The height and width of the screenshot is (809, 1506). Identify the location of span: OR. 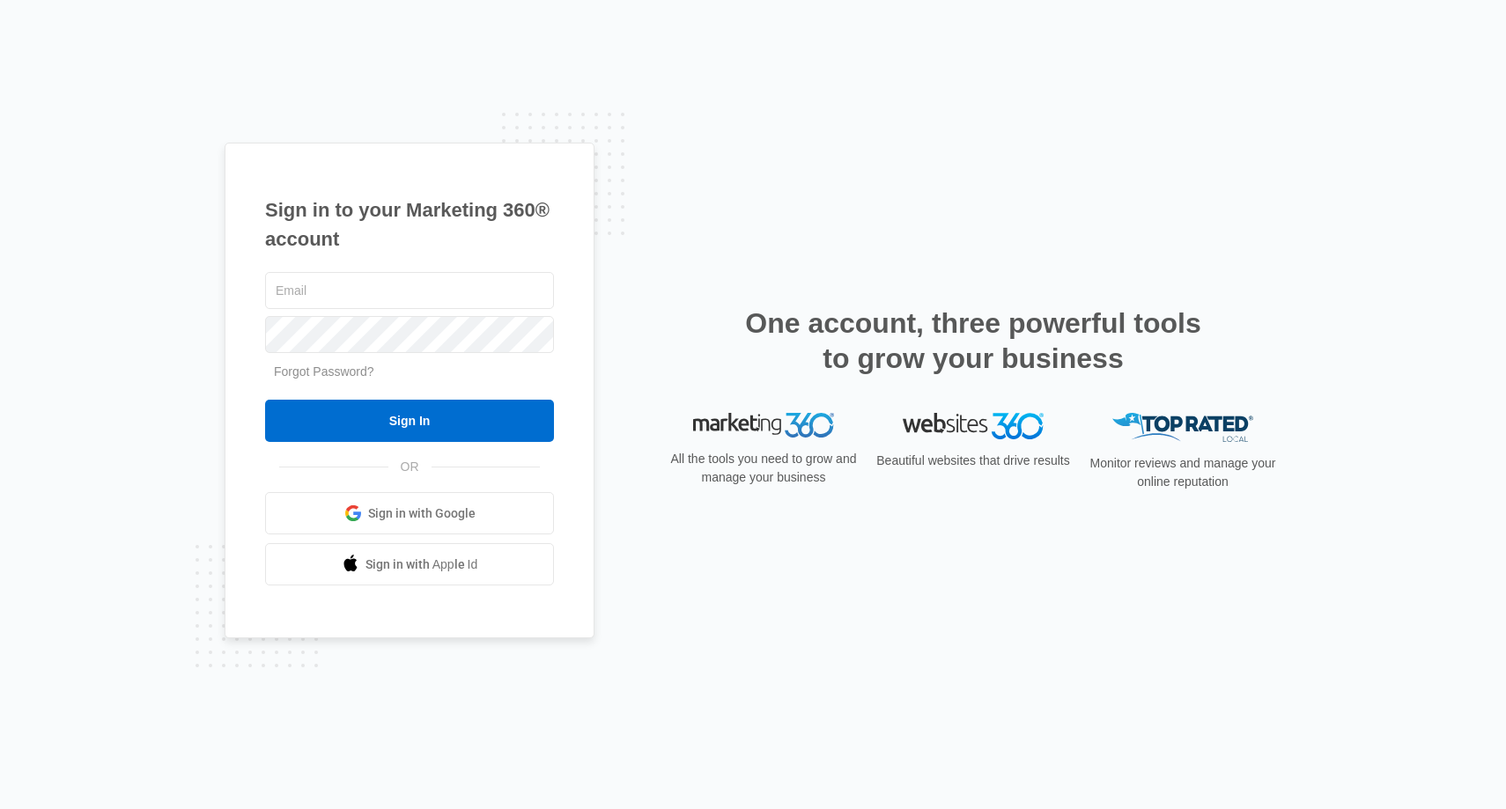
(409, 467).